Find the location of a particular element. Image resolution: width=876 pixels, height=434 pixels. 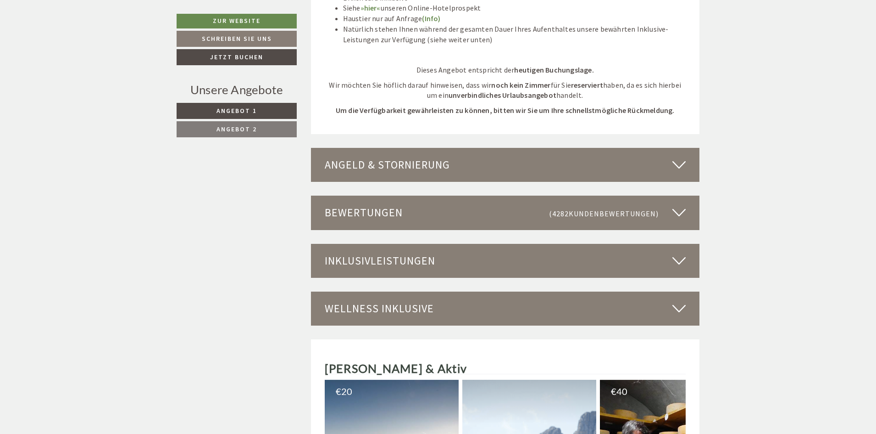

div: Bewertungen is located at coordinates (506, 212).